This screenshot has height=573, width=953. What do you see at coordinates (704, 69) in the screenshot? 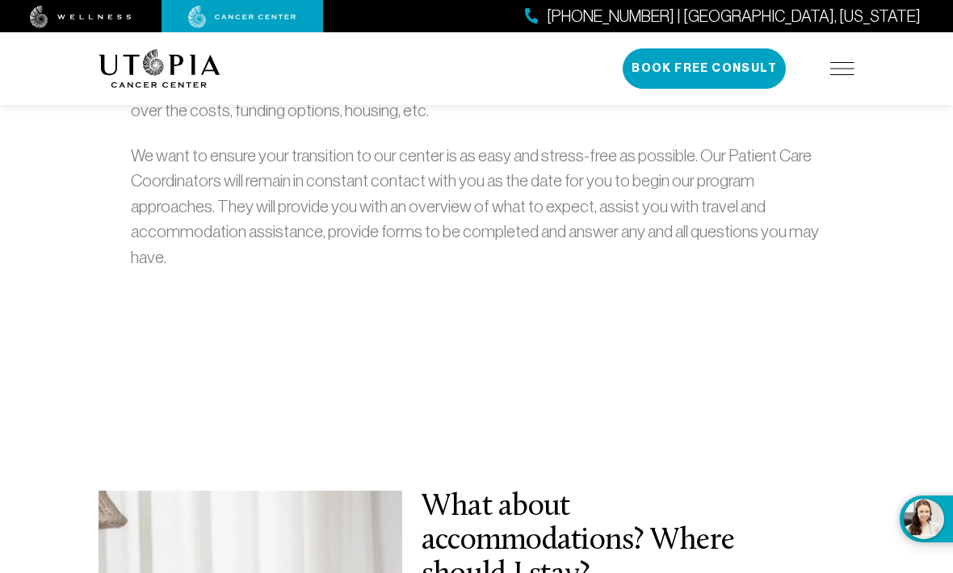
I see `button: Book Free Consult` at bounding box center [704, 69].